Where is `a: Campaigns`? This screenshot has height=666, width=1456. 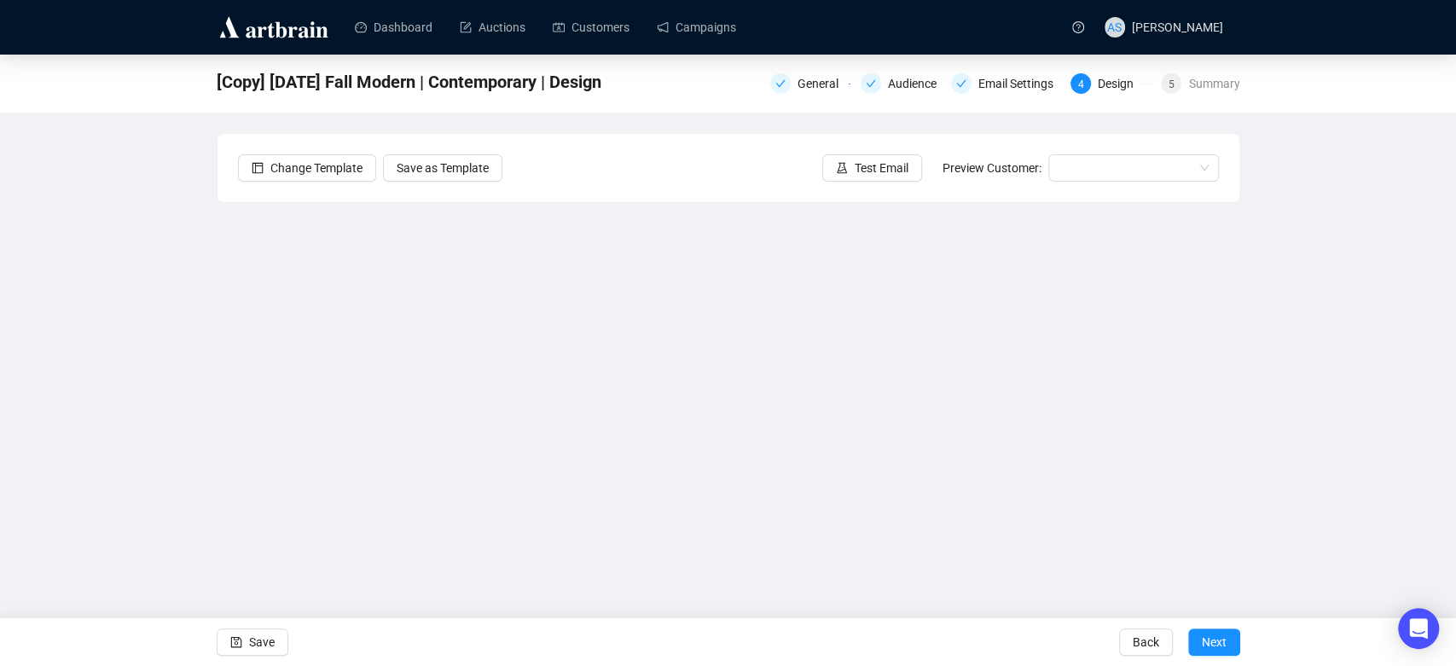
a: Campaigns is located at coordinates (696, 27).